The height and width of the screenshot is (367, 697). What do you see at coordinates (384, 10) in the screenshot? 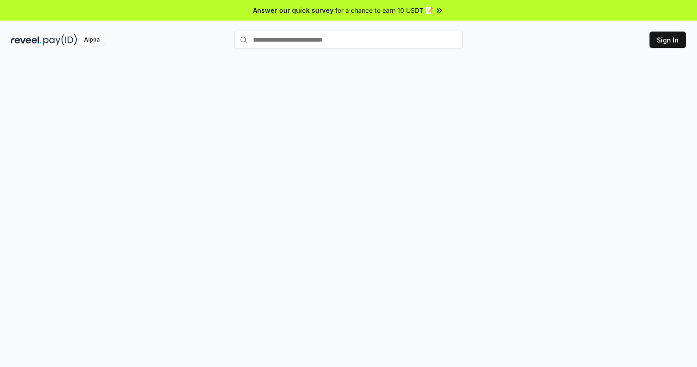
I see `span: for a chance to earn 10 USDT 📝` at bounding box center [384, 10].